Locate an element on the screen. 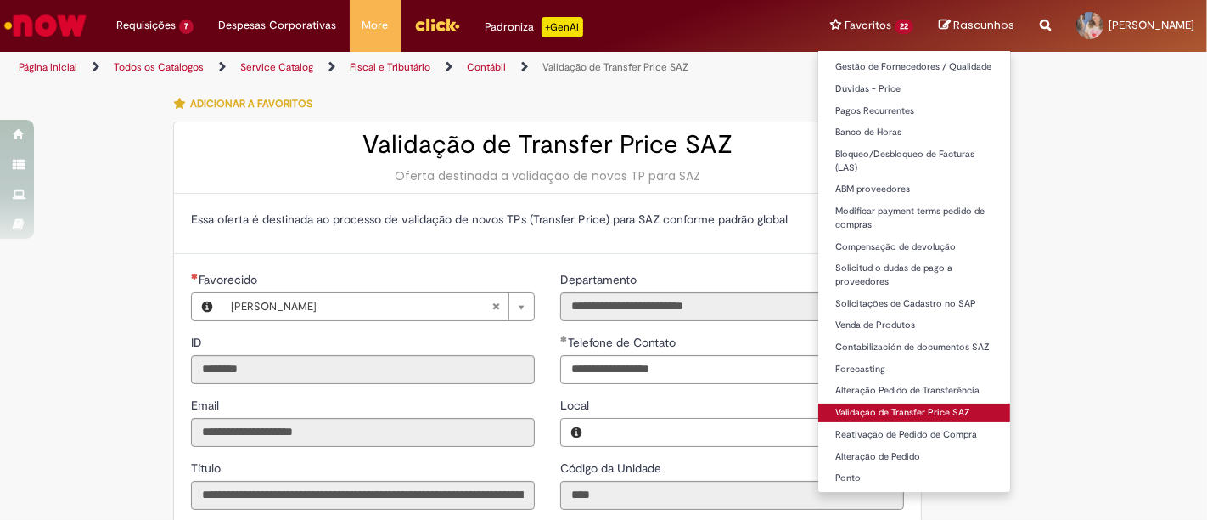  span: Requisições is located at coordinates (146, 25).